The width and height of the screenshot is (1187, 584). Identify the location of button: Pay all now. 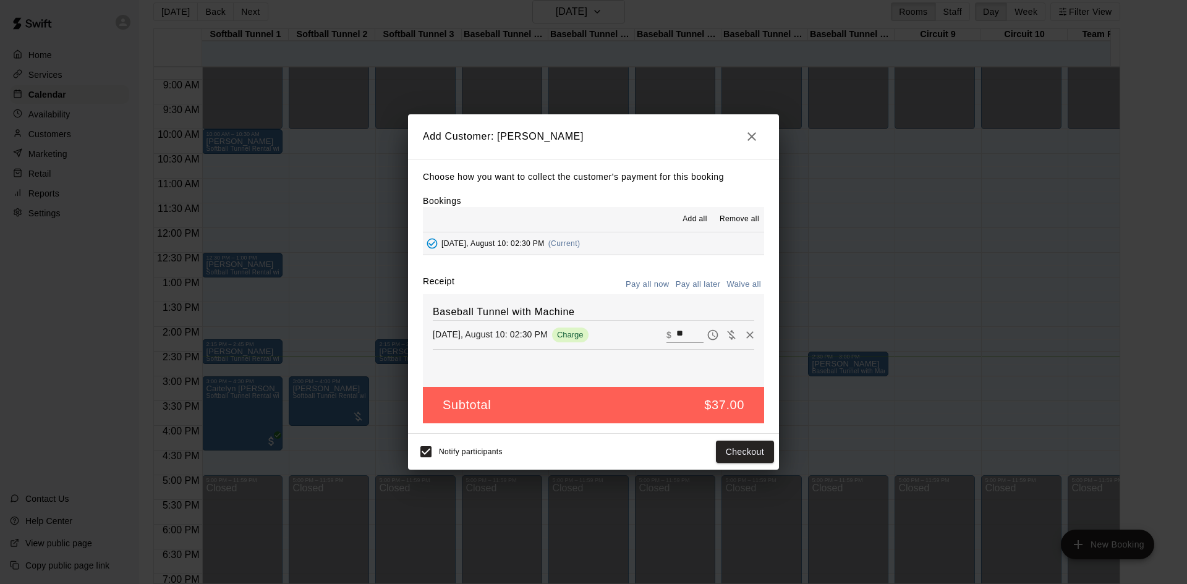
(647, 284).